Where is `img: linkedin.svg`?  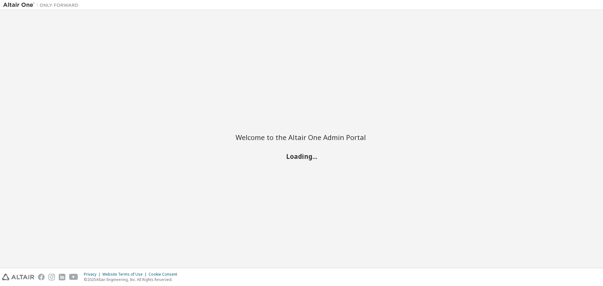 img: linkedin.svg is located at coordinates (62, 277).